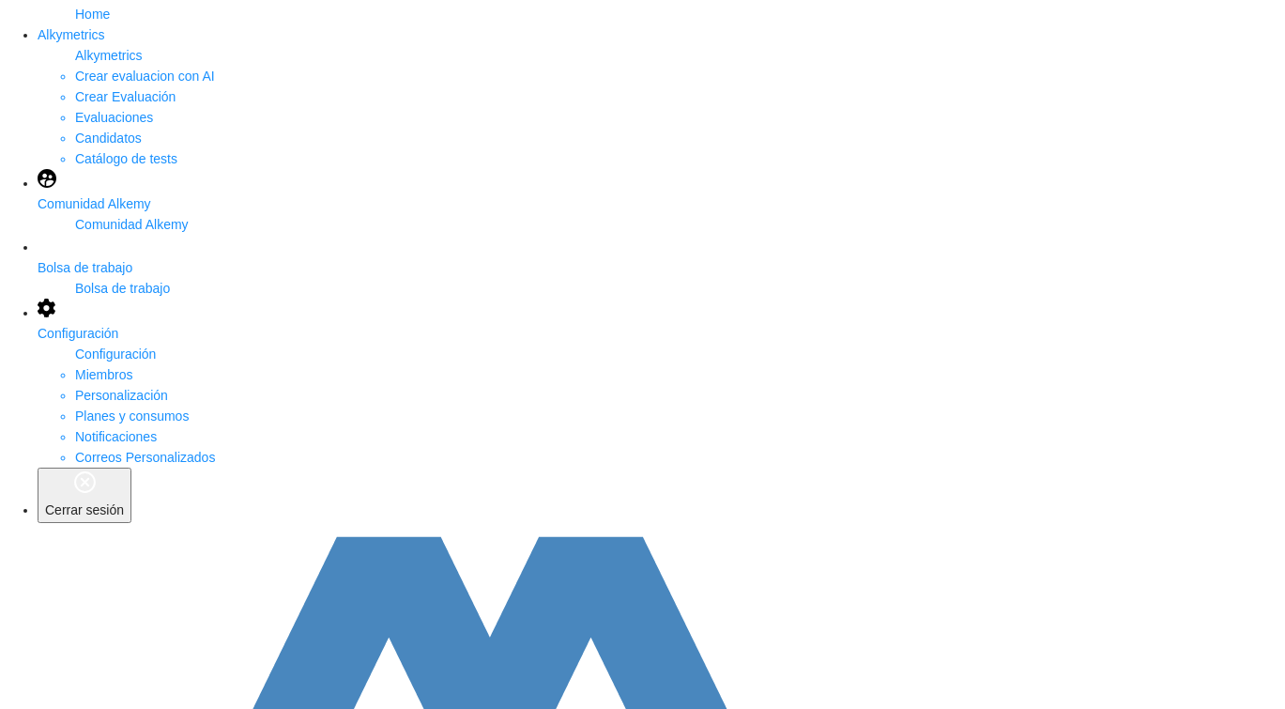  I want to click on a: Candidatos, so click(108, 138).